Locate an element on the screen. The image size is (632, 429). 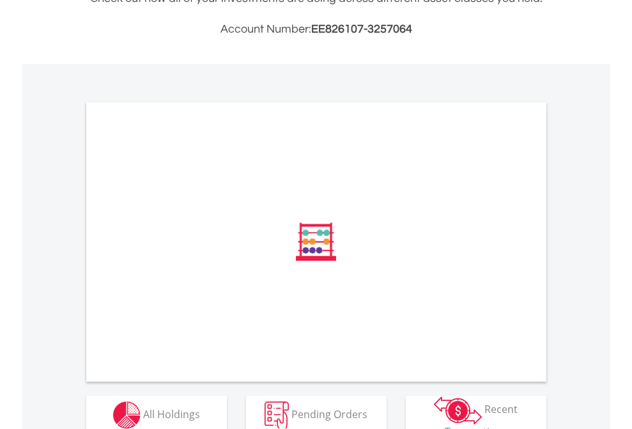
h3: Account Number: is located at coordinates (317, 29).